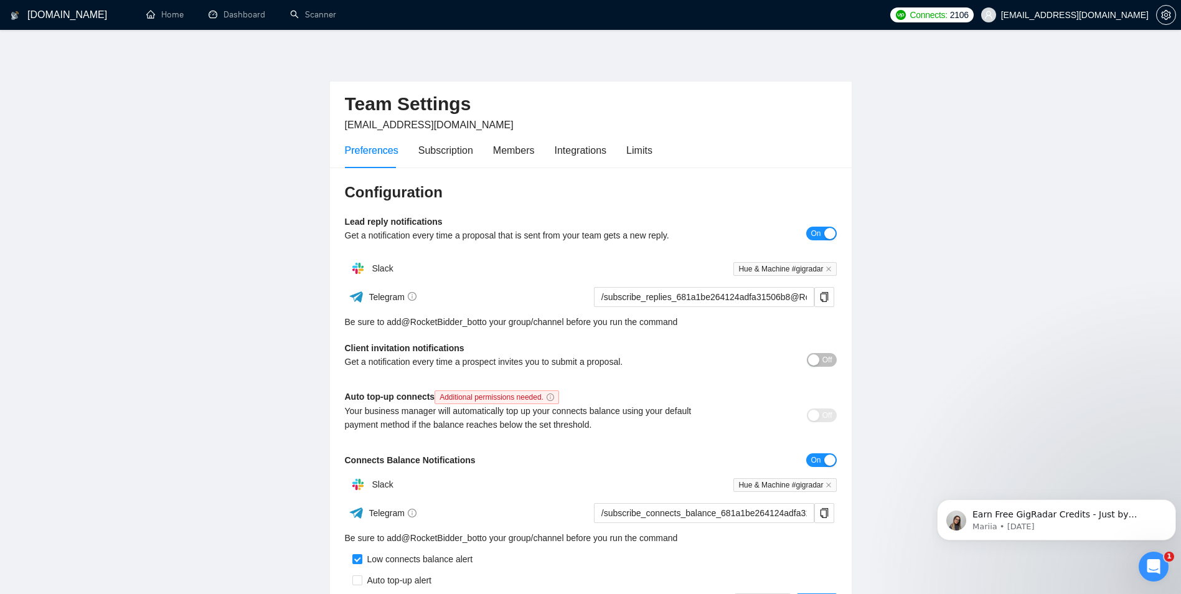  What do you see at coordinates (455, 397) in the screenshot?
I see `b: Auto top-up connects` at bounding box center [455, 397].